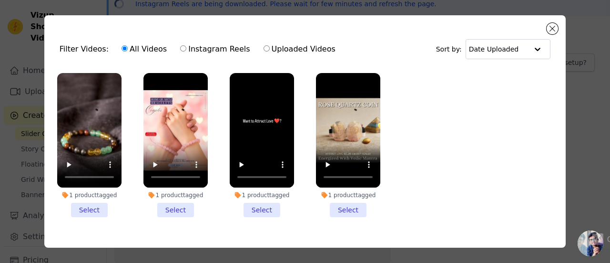 The image size is (610, 263). Describe the element at coordinates (591, 243) in the screenshot. I see `div: Open chat` at that location.